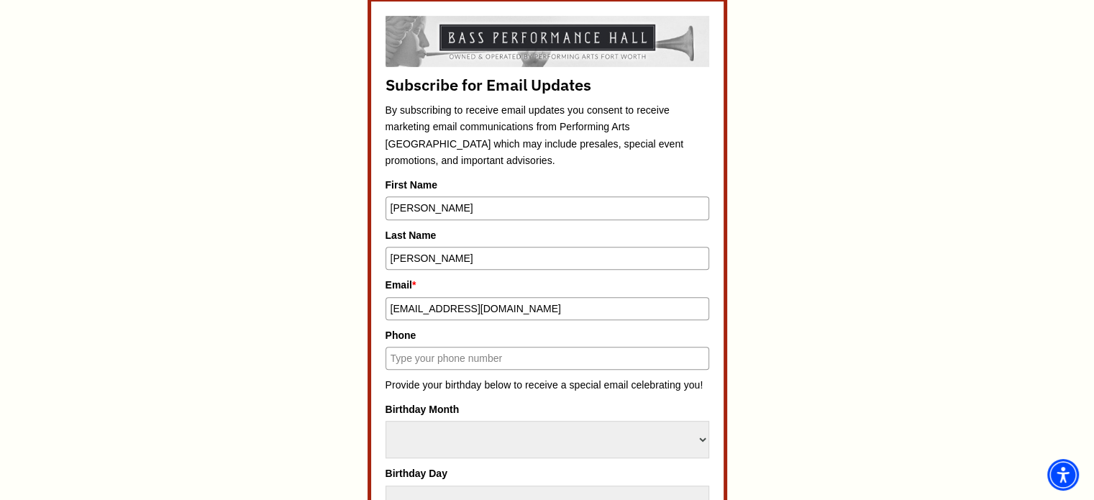 This screenshot has width=1094, height=500. Describe the element at coordinates (548, 409) in the screenshot. I see `label: Birthday Month` at that location.